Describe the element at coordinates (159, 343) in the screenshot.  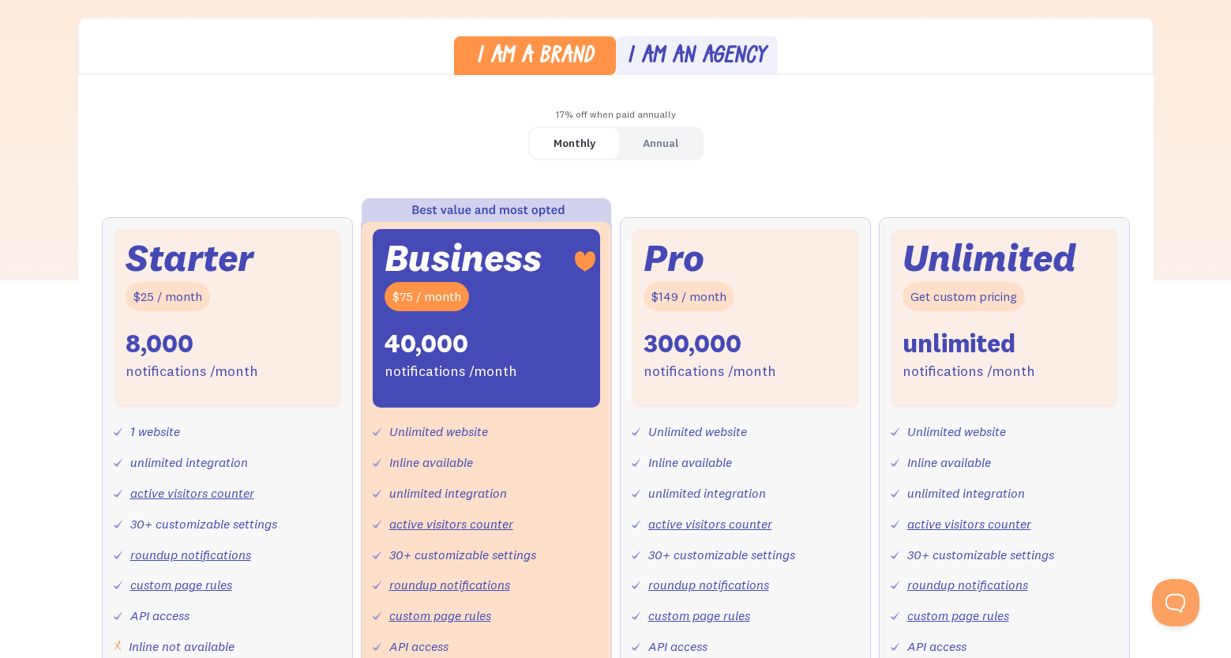
I see `div: 8,000` at that location.